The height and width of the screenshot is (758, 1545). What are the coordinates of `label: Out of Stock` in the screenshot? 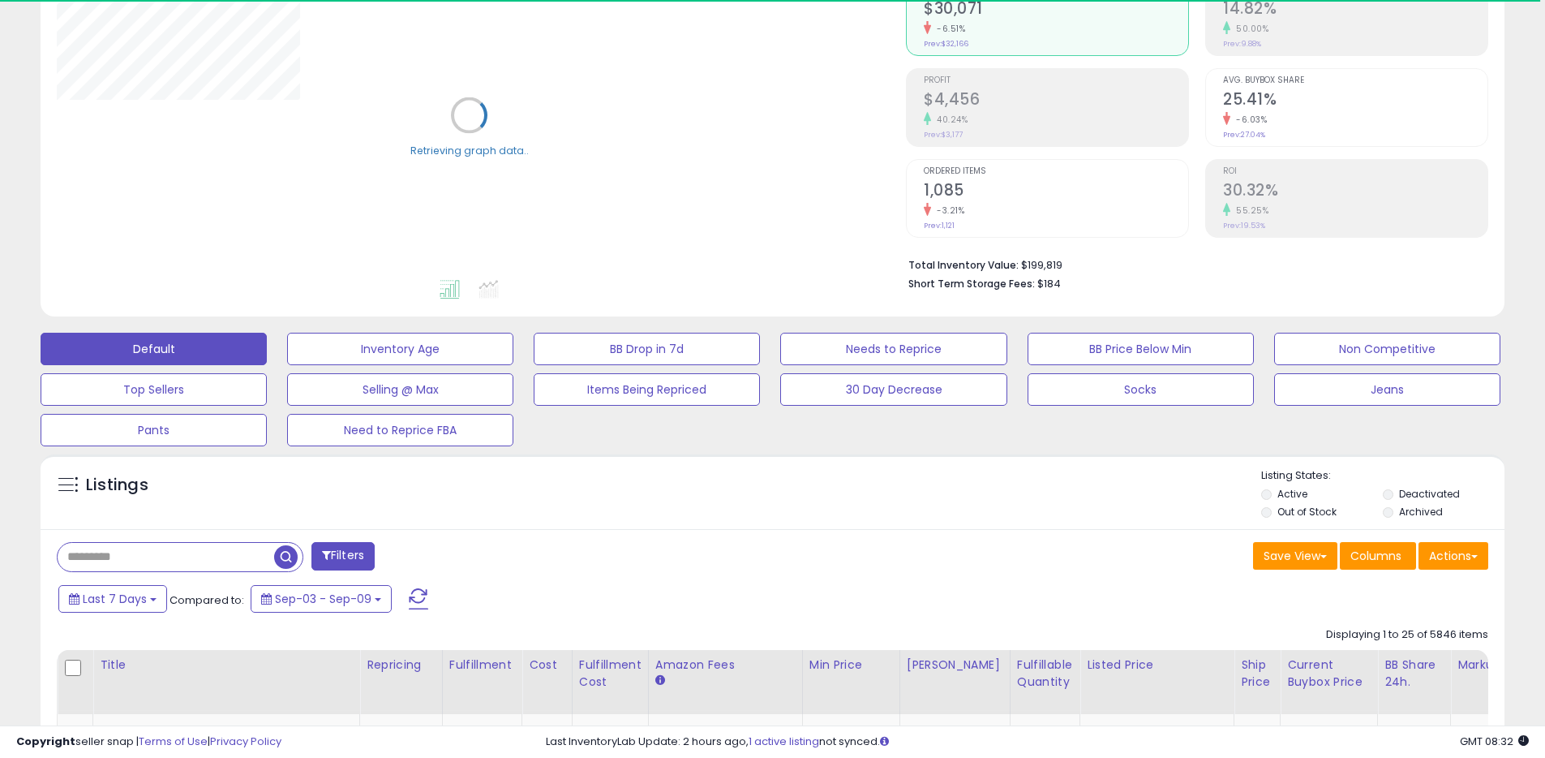 It's located at (1307, 511).